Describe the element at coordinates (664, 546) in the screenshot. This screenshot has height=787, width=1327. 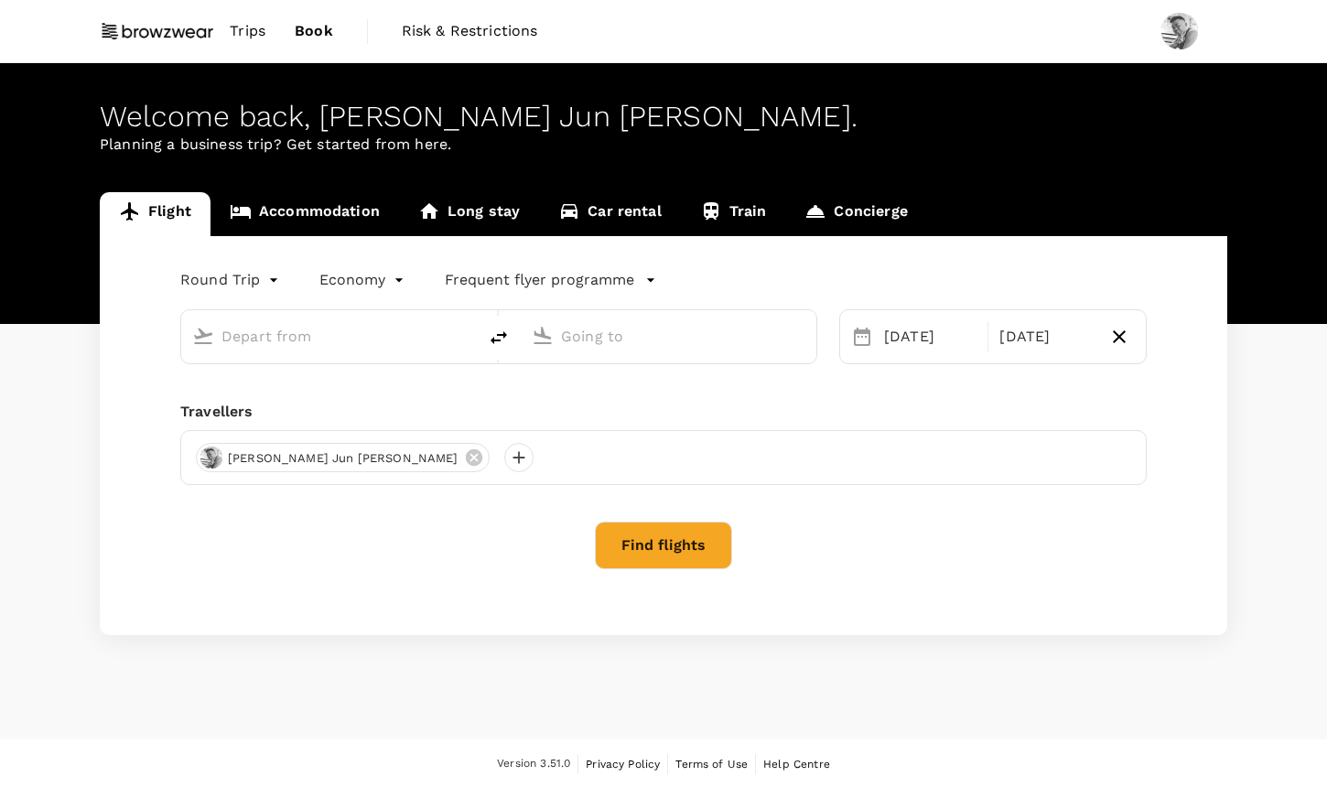
I see `button: Find flights` at that location.